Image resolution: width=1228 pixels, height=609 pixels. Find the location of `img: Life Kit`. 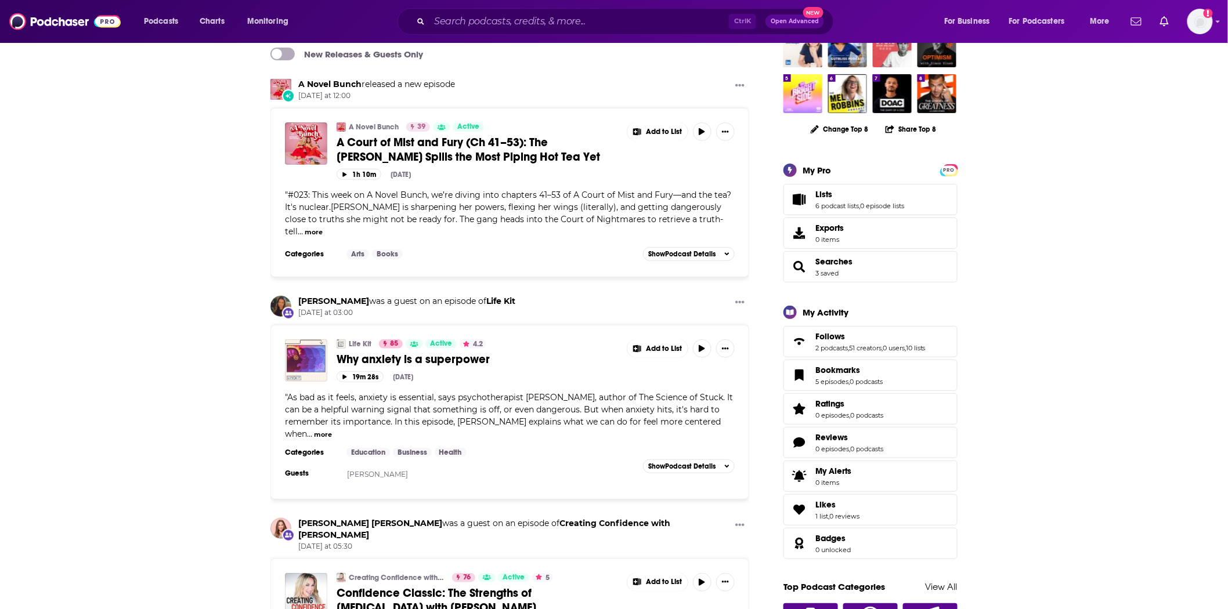

img: Life Kit is located at coordinates (341, 344).